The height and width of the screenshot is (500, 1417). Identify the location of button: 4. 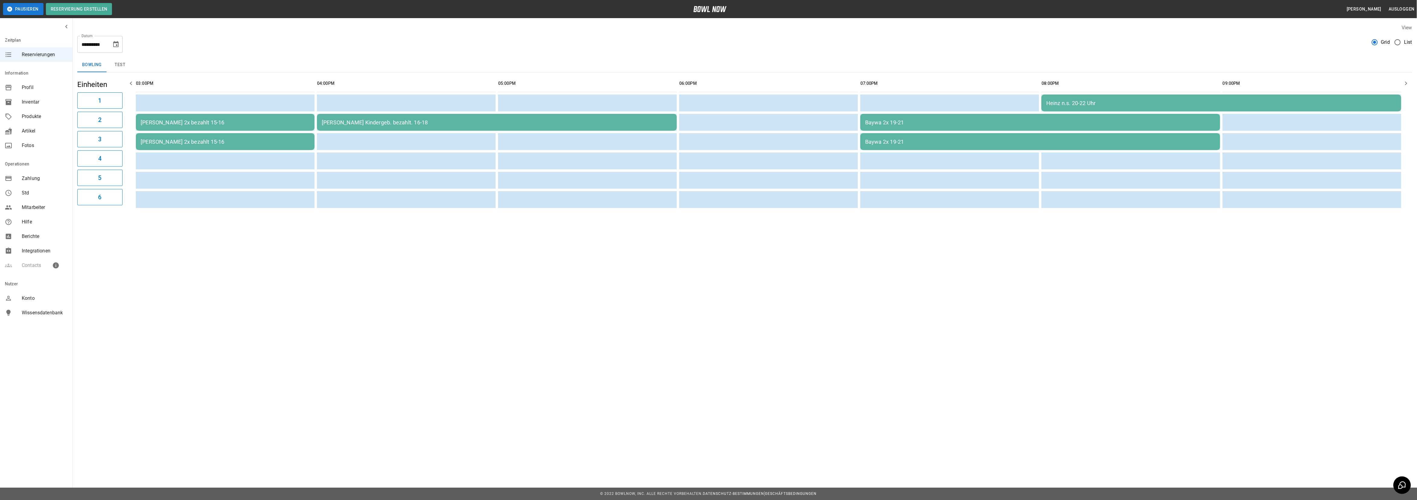
(100, 159).